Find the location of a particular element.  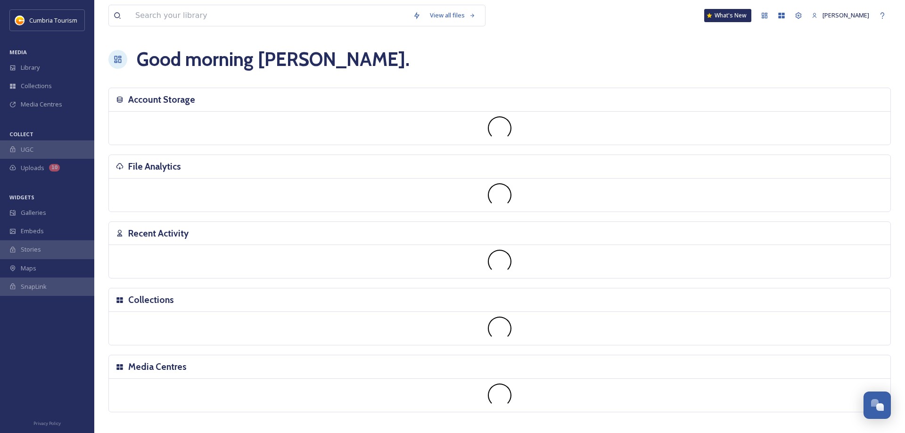

div: 10 is located at coordinates (54, 168).